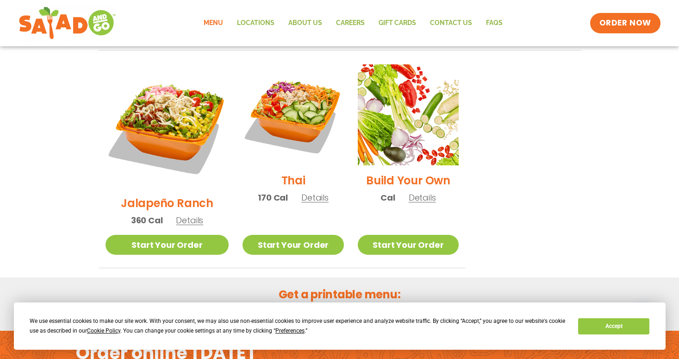 The height and width of the screenshot is (359, 679). I want to click on a: Menu, so click(213, 23).